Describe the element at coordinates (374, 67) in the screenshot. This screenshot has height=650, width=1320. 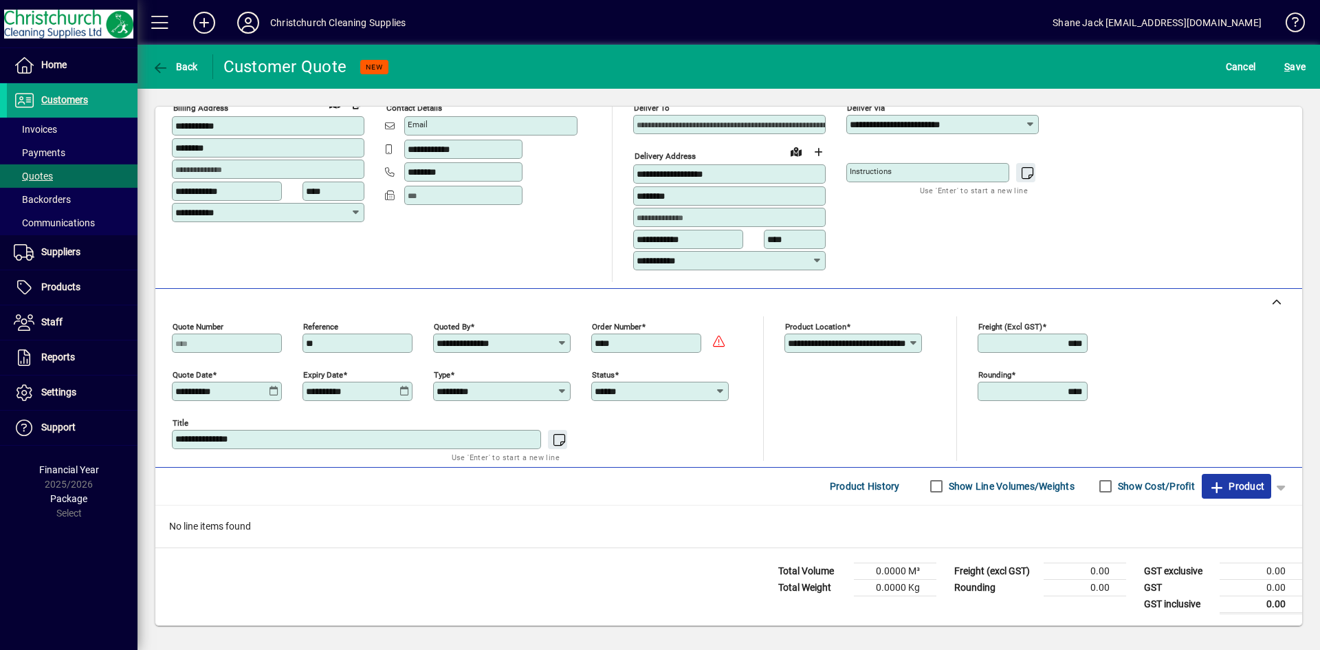
I see `span: NEW` at that location.